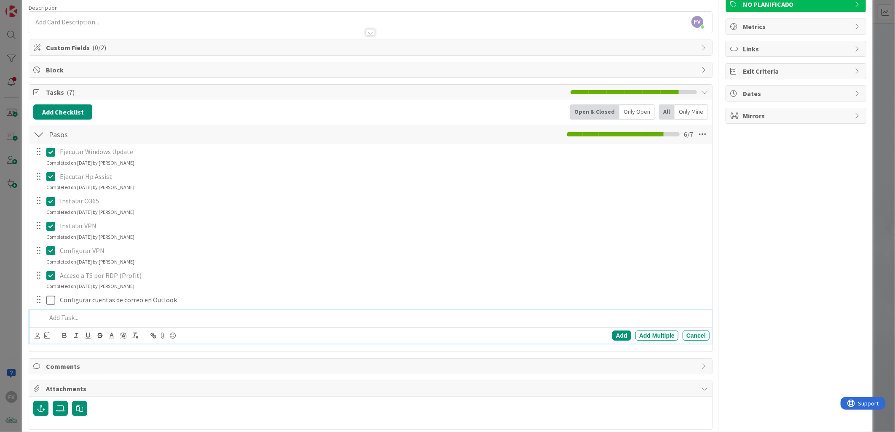 This screenshot has height=432, width=895. I want to click on span: ( 7 ), so click(70, 92).